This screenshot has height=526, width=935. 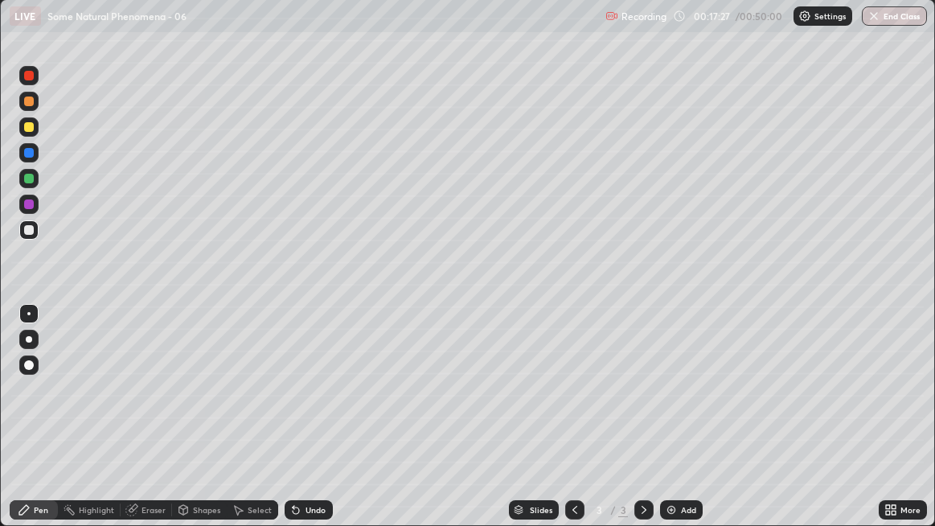 What do you see at coordinates (25, 16) in the screenshot?
I see `p: LIVE` at bounding box center [25, 16].